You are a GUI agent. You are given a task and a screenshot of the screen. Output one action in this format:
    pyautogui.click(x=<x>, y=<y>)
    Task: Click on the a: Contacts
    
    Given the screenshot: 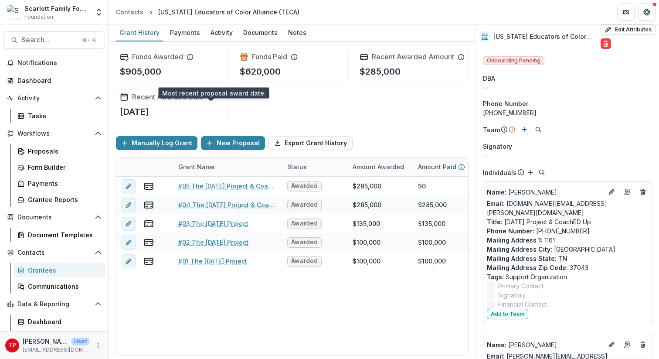 What is the action you would take?
    pyautogui.click(x=129, y=12)
    